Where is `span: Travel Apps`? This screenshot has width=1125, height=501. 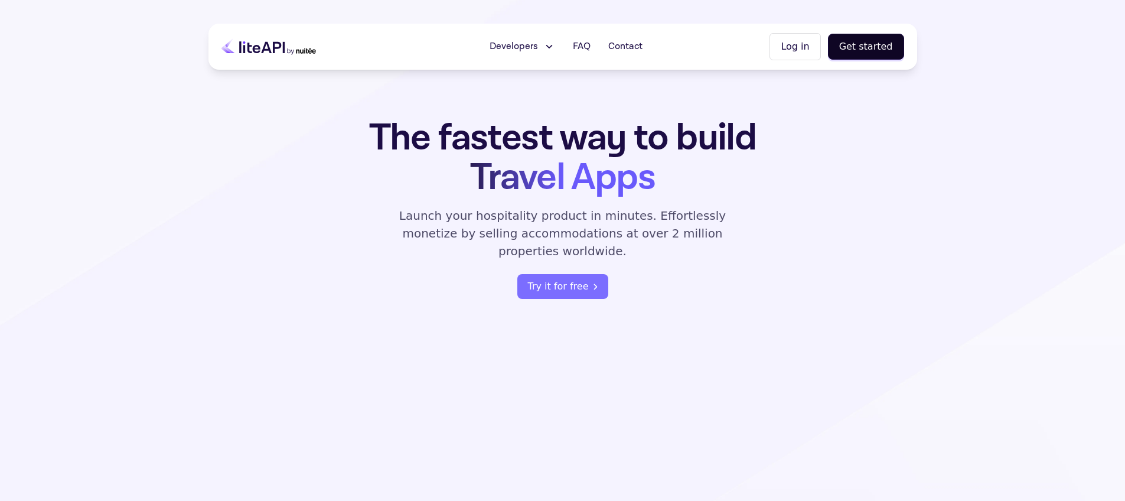
span: Travel Apps is located at coordinates (562, 177).